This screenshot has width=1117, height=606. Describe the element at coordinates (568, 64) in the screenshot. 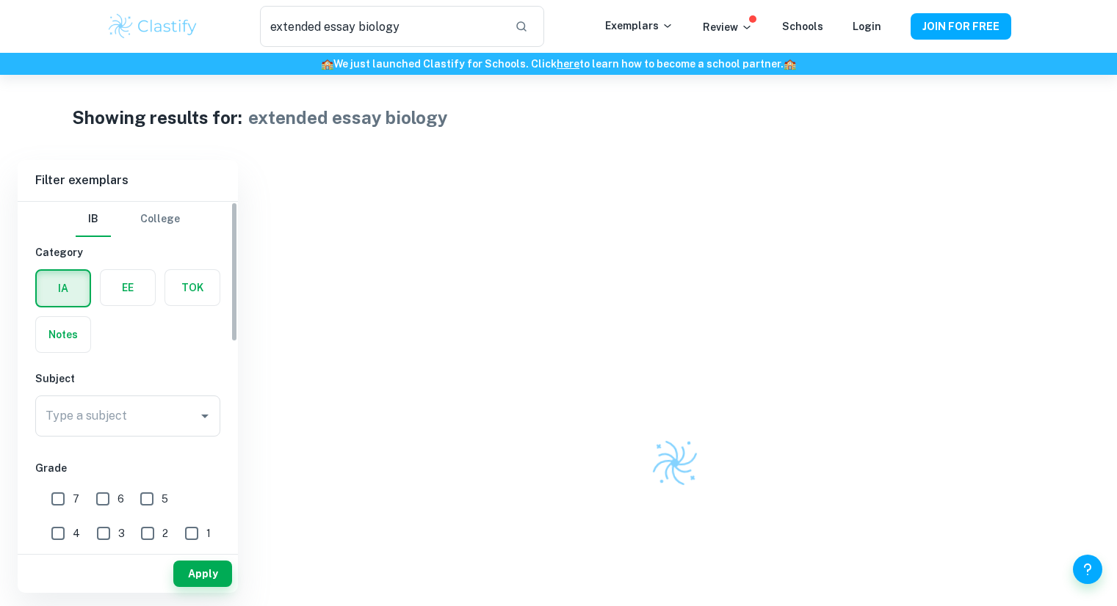

I see `a: here` at that location.